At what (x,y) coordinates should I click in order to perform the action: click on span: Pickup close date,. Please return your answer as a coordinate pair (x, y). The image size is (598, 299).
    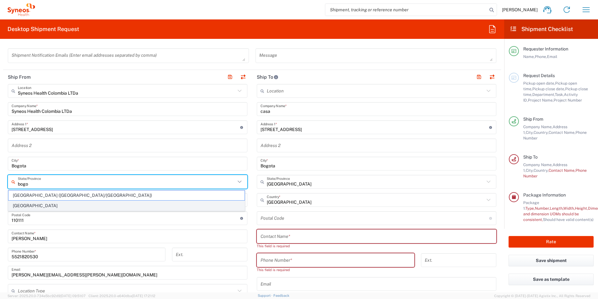
    Looking at the image, I should click on (549, 89).